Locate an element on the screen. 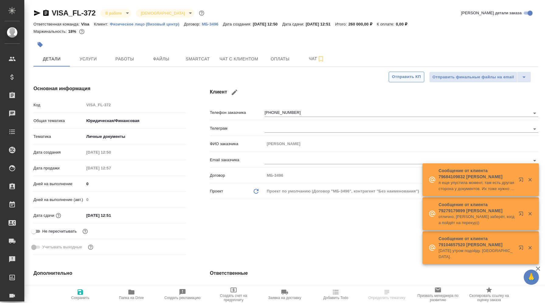 The height and width of the screenshot is (303, 545). button: Отправить финальные файлы на email is located at coordinates (473, 77).